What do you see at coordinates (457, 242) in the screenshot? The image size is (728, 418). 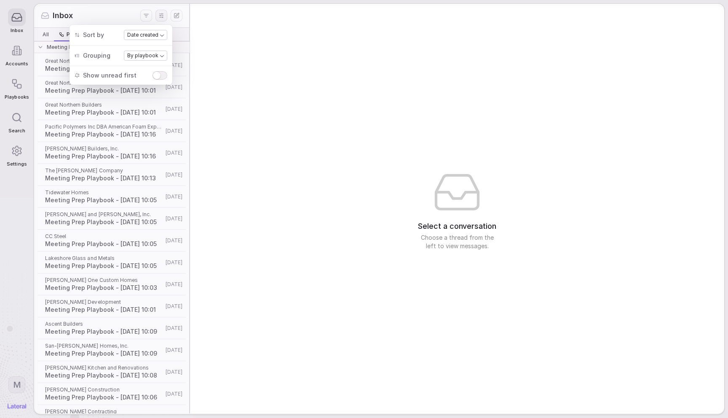 I see `span: Choose a thread from the left to view messages.` at bounding box center [457, 242].